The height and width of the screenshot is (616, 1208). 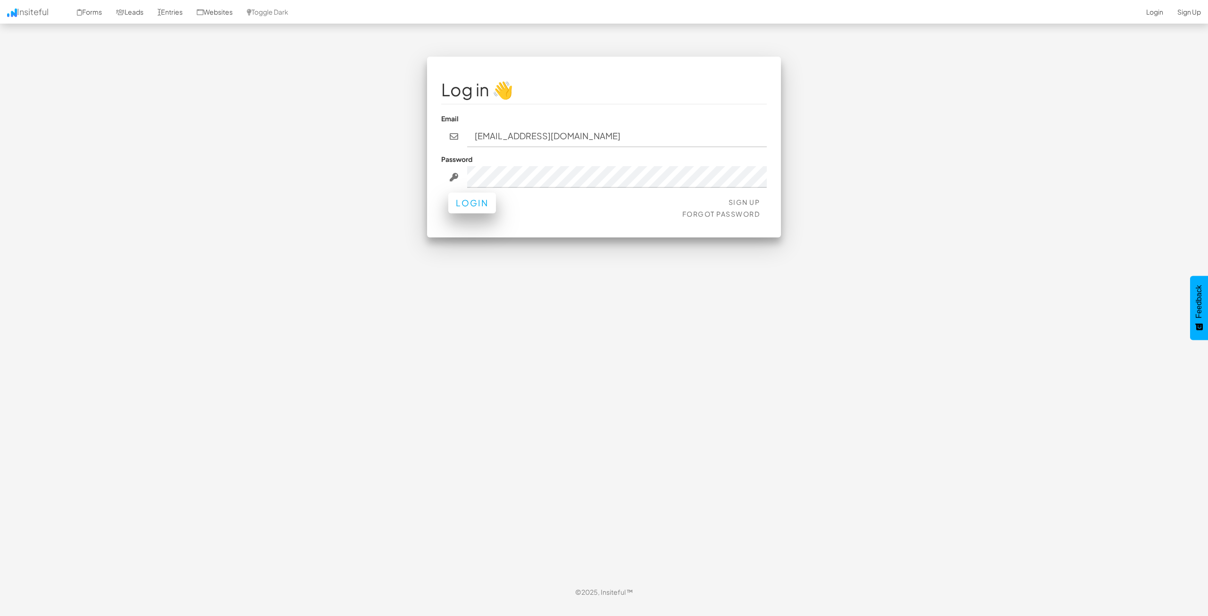 What do you see at coordinates (472, 203) in the screenshot?
I see `button: Login` at bounding box center [472, 203].